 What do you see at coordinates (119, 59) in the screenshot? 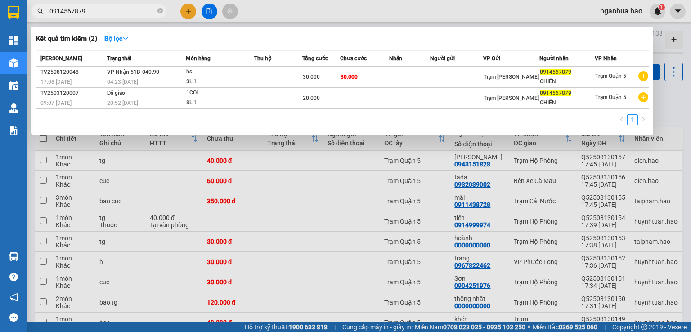
I see `span: Trạng thái` at bounding box center [119, 59].